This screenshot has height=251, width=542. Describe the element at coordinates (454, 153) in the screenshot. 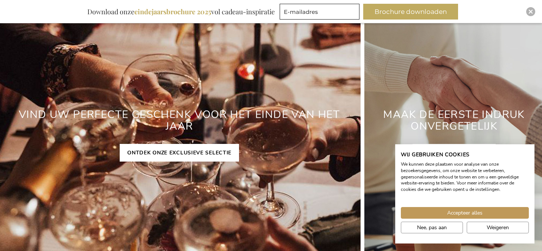

I see `a: ONBOARDING CADEAUS` at that location.